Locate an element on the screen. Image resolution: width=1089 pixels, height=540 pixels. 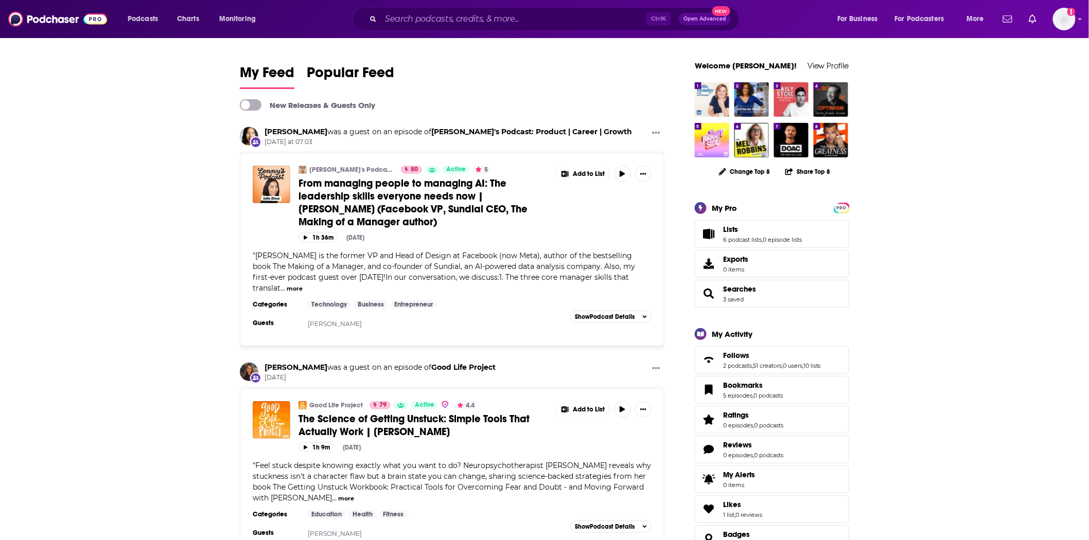
img: Julie Zhuo is located at coordinates (249, 136).